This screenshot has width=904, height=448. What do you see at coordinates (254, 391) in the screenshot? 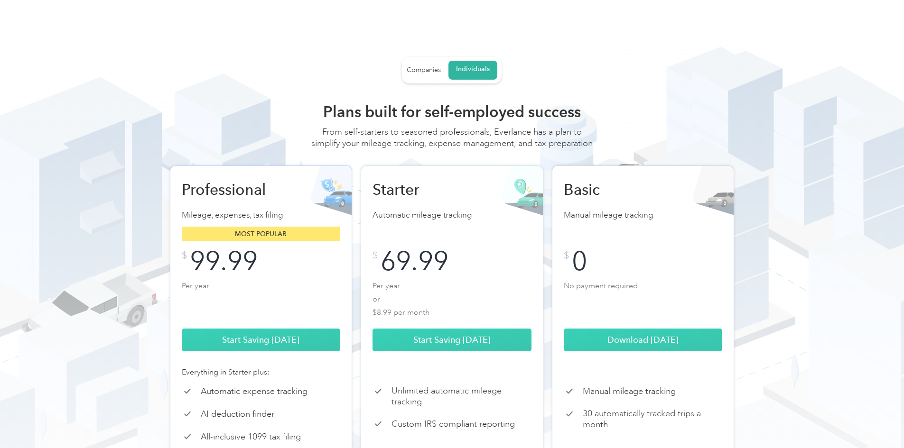
I see `p: Automatic expense tracking` at bounding box center [254, 391].